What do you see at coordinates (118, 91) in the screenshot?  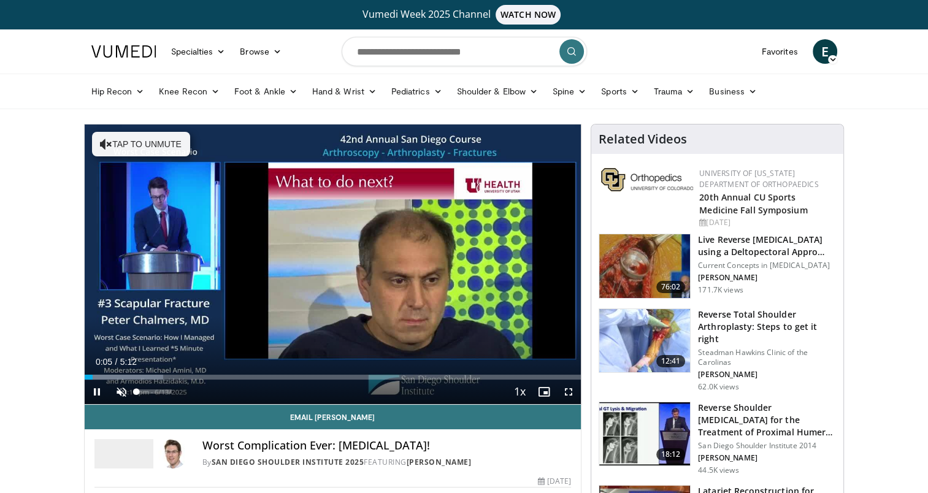 I see `a: Hip Recon` at bounding box center [118, 91].